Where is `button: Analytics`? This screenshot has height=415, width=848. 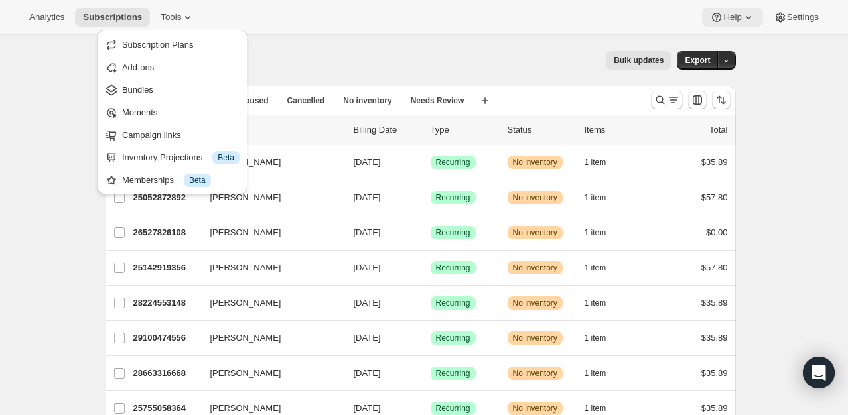 button: Analytics is located at coordinates (46, 17).